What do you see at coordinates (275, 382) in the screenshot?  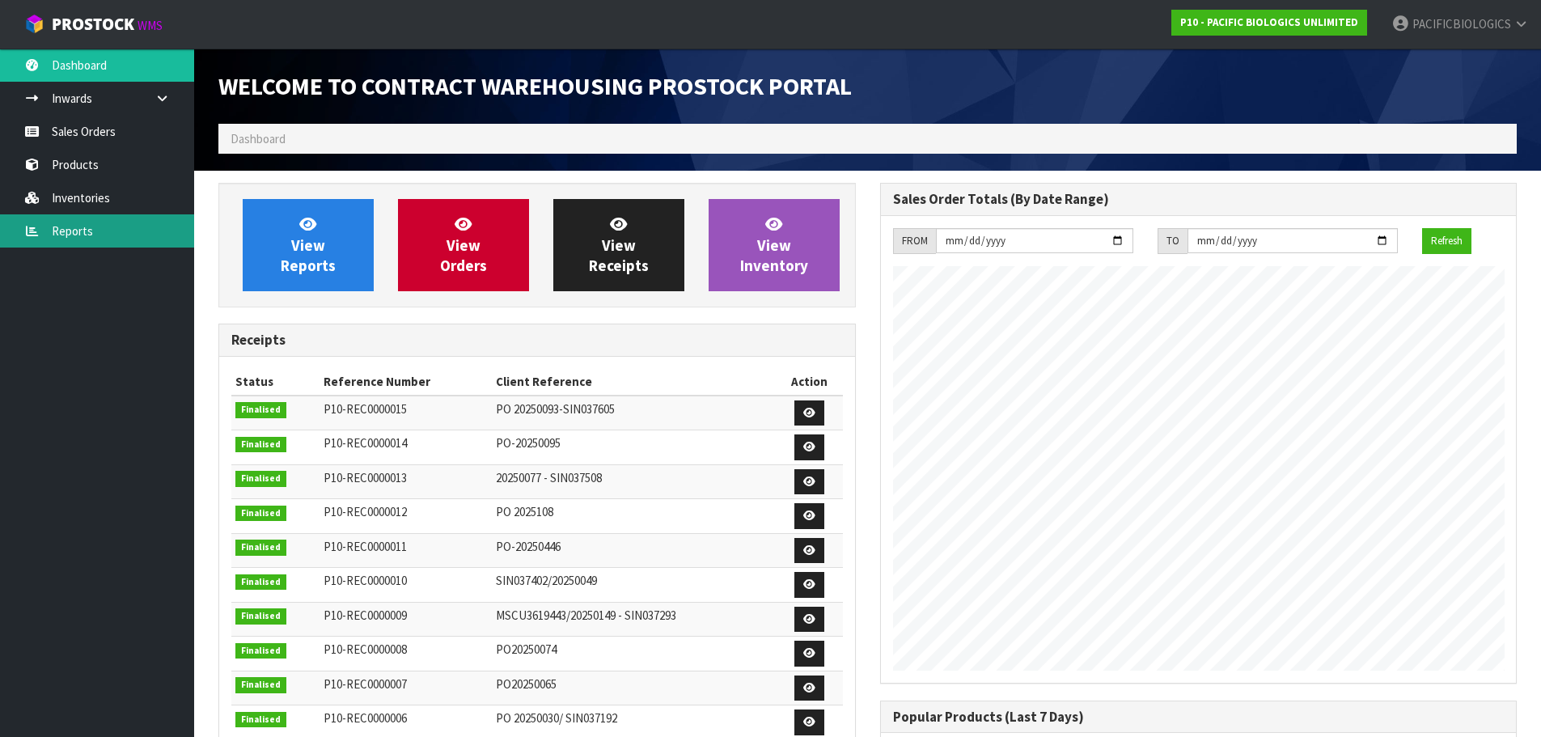 I see `th: Status` at bounding box center [275, 382].